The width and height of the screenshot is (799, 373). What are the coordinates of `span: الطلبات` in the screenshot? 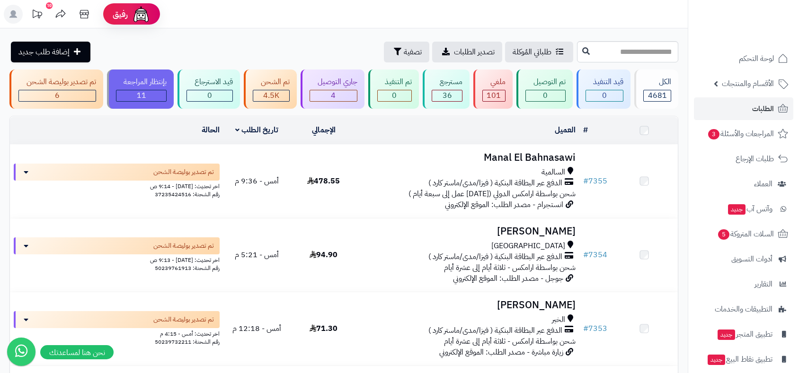 It's located at (763, 109).